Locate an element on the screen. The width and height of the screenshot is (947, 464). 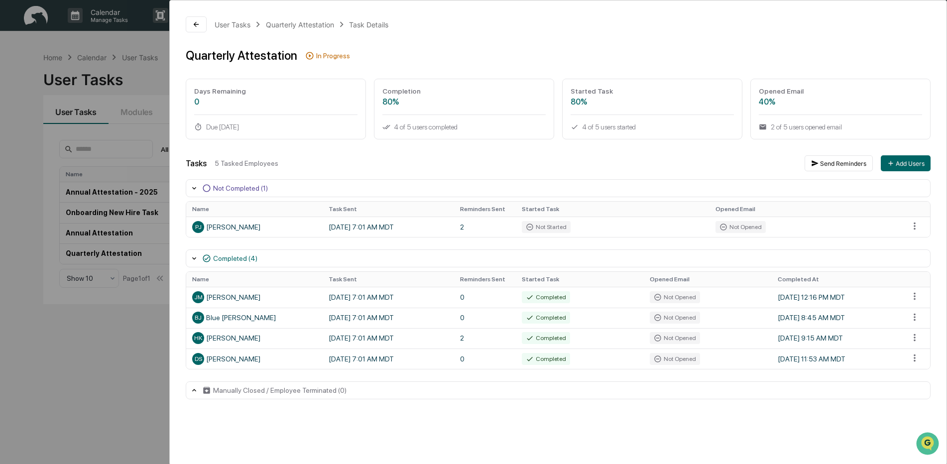
div: Tasks is located at coordinates (196, 163).